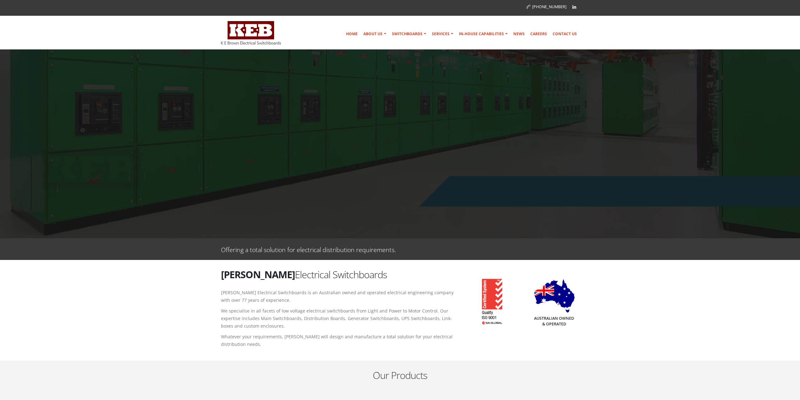 The image size is (800, 400). What do you see at coordinates (251, 33) in the screenshot?
I see `img: K E Brown Electrical Switchboards` at bounding box center [251, 33].